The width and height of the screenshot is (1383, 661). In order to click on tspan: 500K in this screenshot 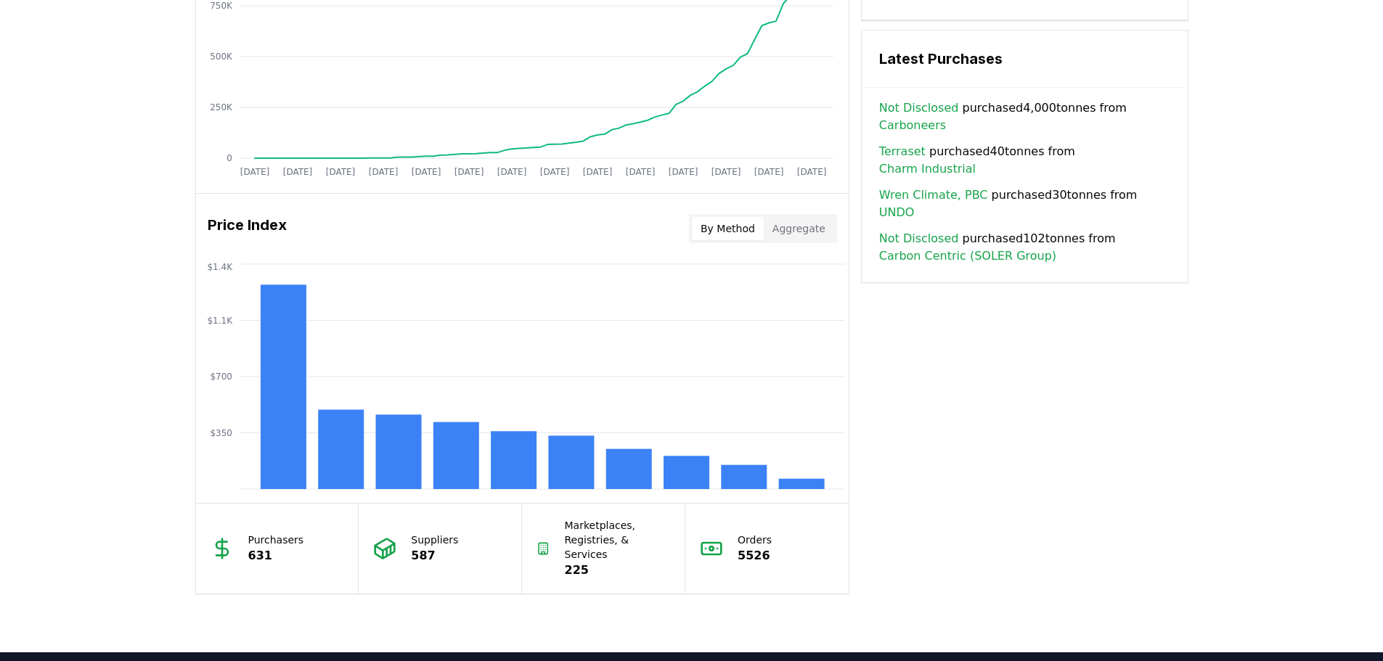, I will do `click(221, 57)`.